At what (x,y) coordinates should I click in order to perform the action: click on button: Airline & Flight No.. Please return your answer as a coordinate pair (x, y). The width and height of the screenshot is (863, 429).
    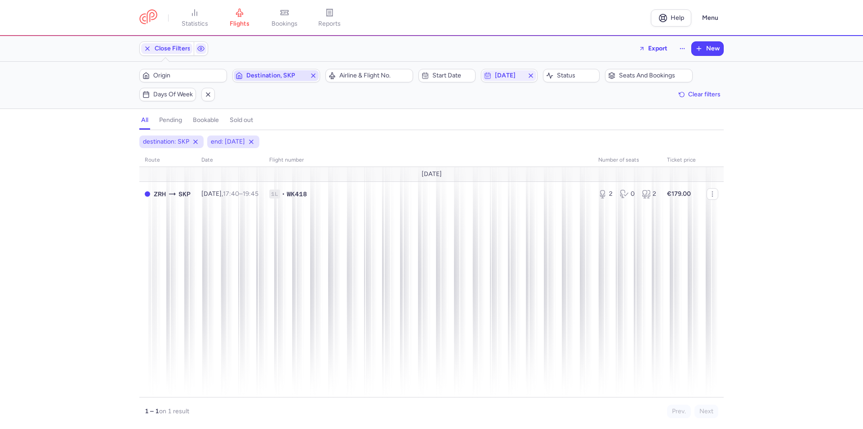
    Looking at the image, I should click on (369, 76).